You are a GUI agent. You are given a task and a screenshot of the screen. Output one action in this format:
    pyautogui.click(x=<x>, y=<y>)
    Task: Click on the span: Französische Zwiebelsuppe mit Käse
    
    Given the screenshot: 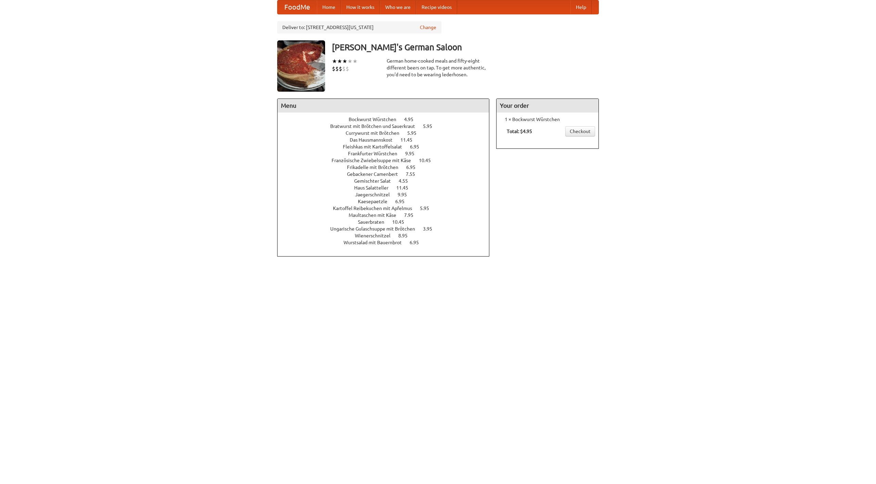 What is the action you would take?
    pyautogui.click(x=375, y=160)
    